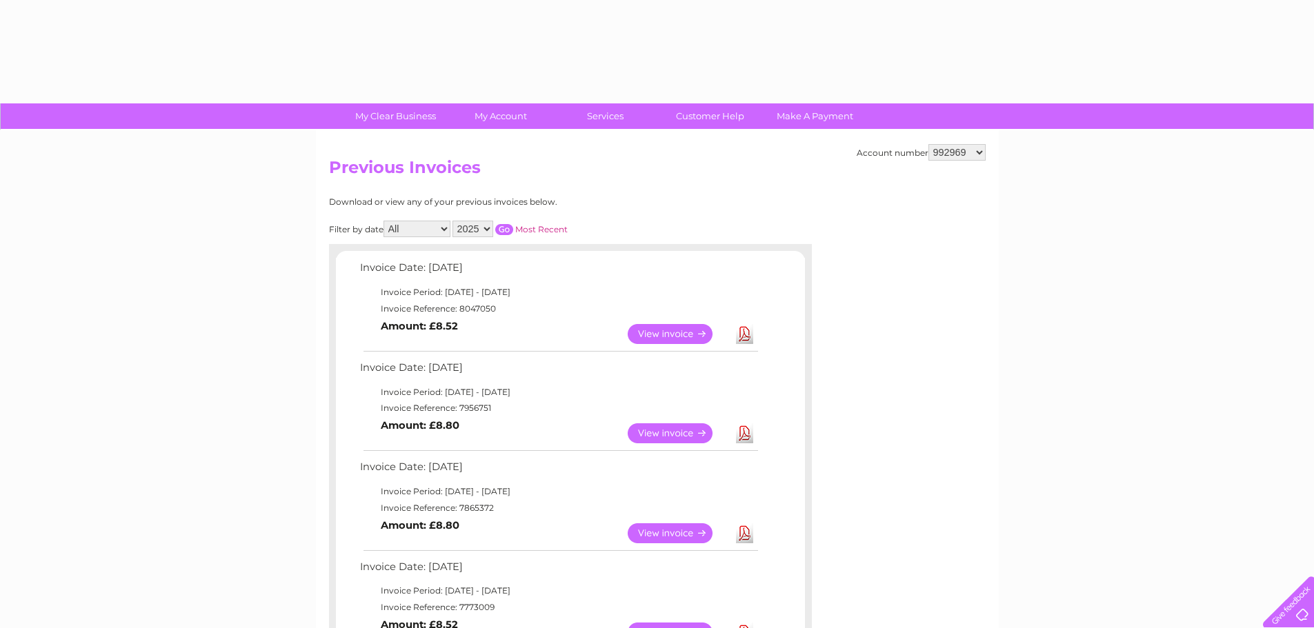  I want to click on h2: Previous Invoices, so click(657, 171).